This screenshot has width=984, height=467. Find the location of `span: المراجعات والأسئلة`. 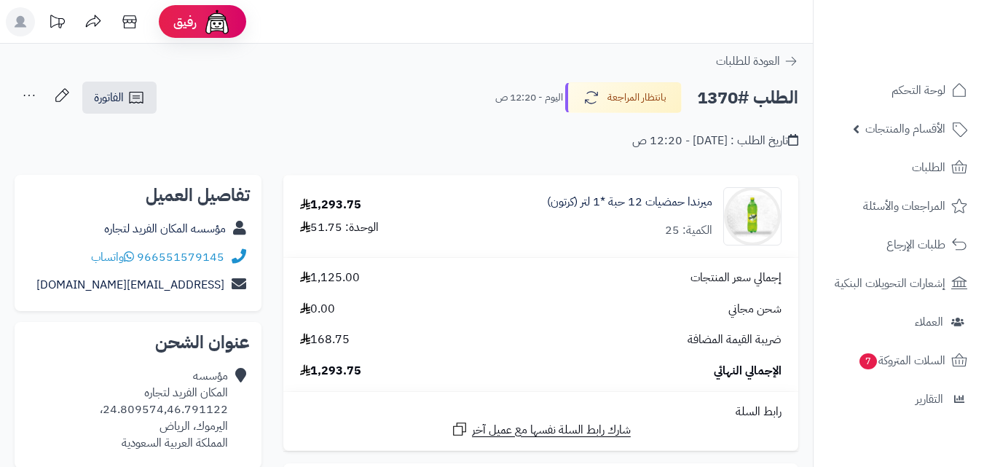

span: المراجعات والأسئلة is located at coordinates (904, 206).